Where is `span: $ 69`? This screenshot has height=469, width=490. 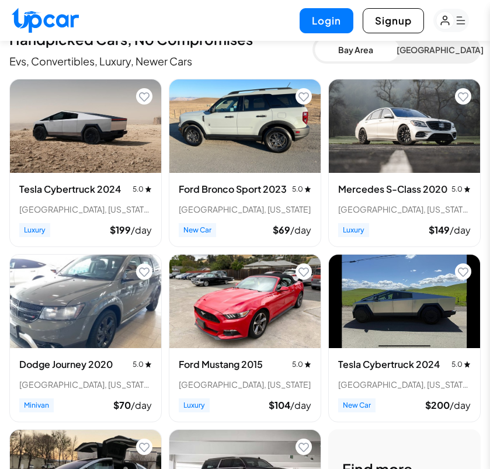
span: $ 69 is located at coordinates (281, 229).